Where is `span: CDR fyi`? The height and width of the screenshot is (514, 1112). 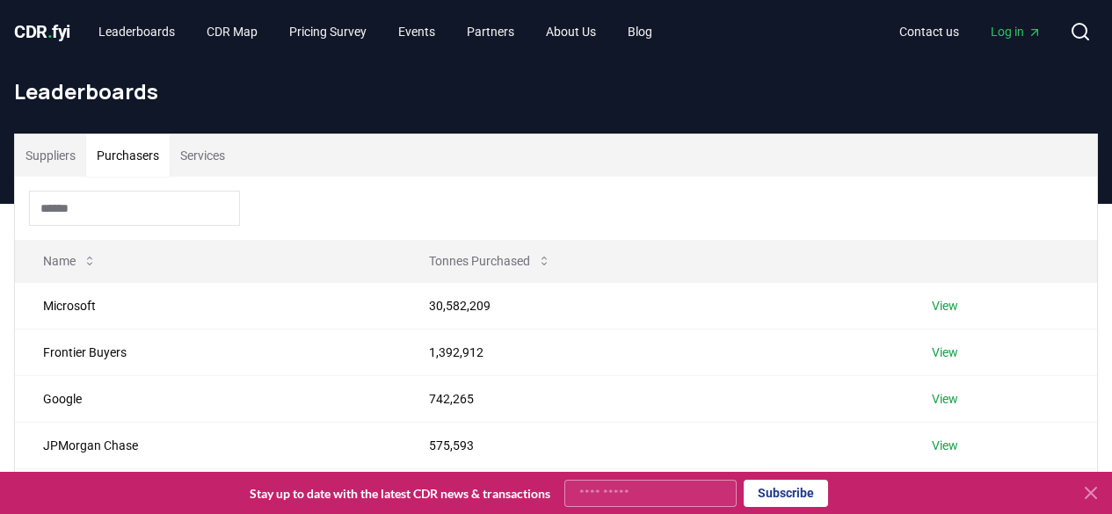 span: CDR fyi is located at coordinates (42, 32).